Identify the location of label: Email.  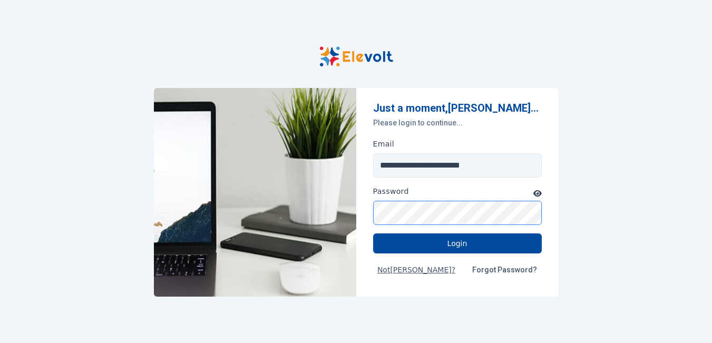
(384, 144).